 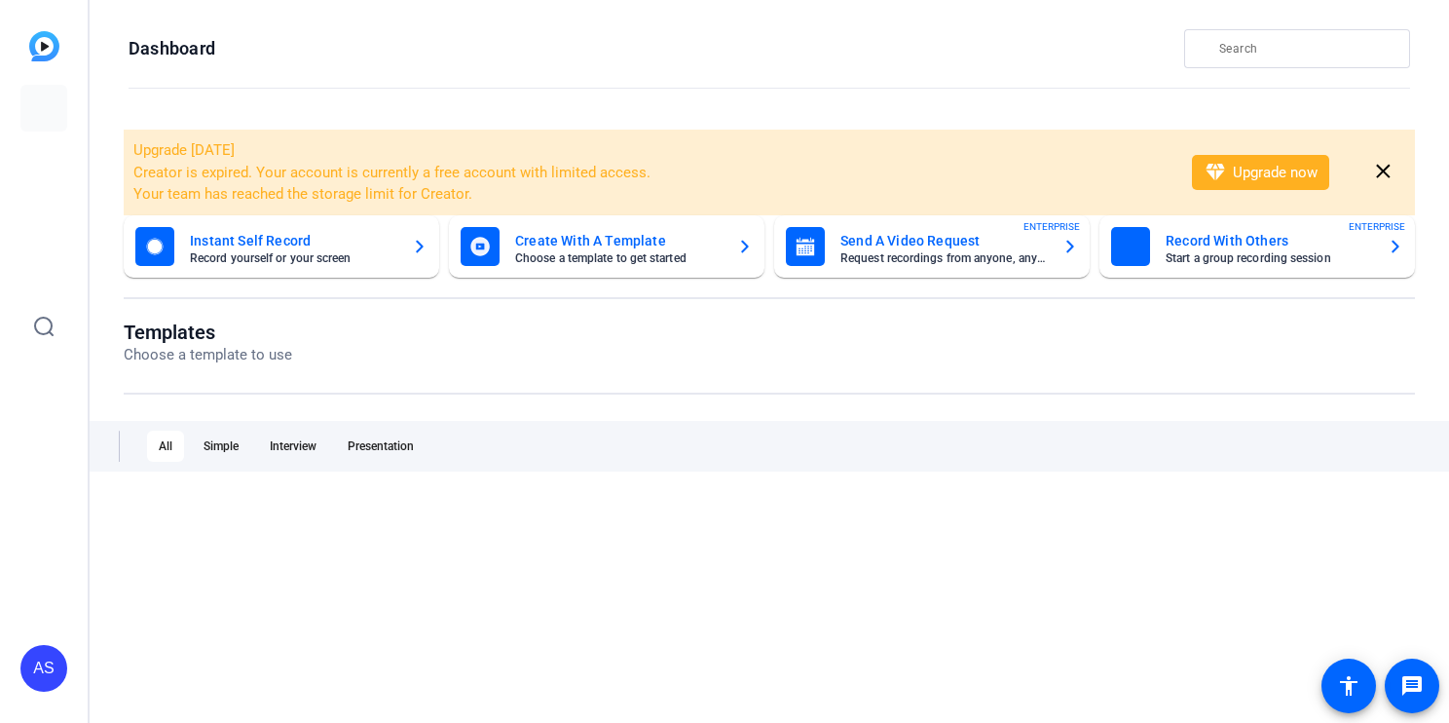 What do you see at coordinates (607, 246) in the screenshot?
I see `button: Create With A TemplateChoose a template to get started` at bounding box center [607, 246].